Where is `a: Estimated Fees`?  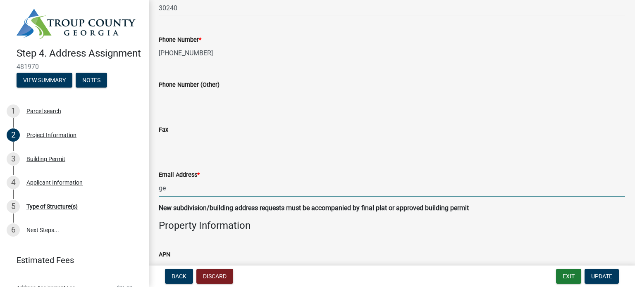
a: Estimated Fees is located at coordinates (71, 260).